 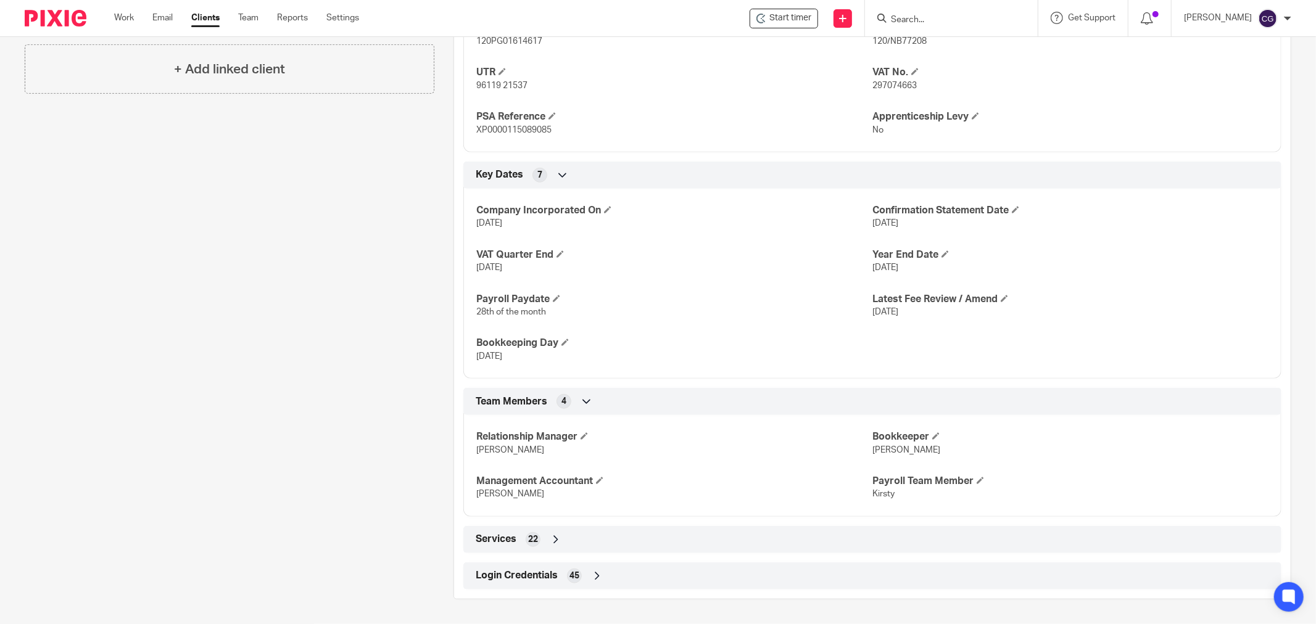 I want to click on a: Team, so click(x=248, y=18).